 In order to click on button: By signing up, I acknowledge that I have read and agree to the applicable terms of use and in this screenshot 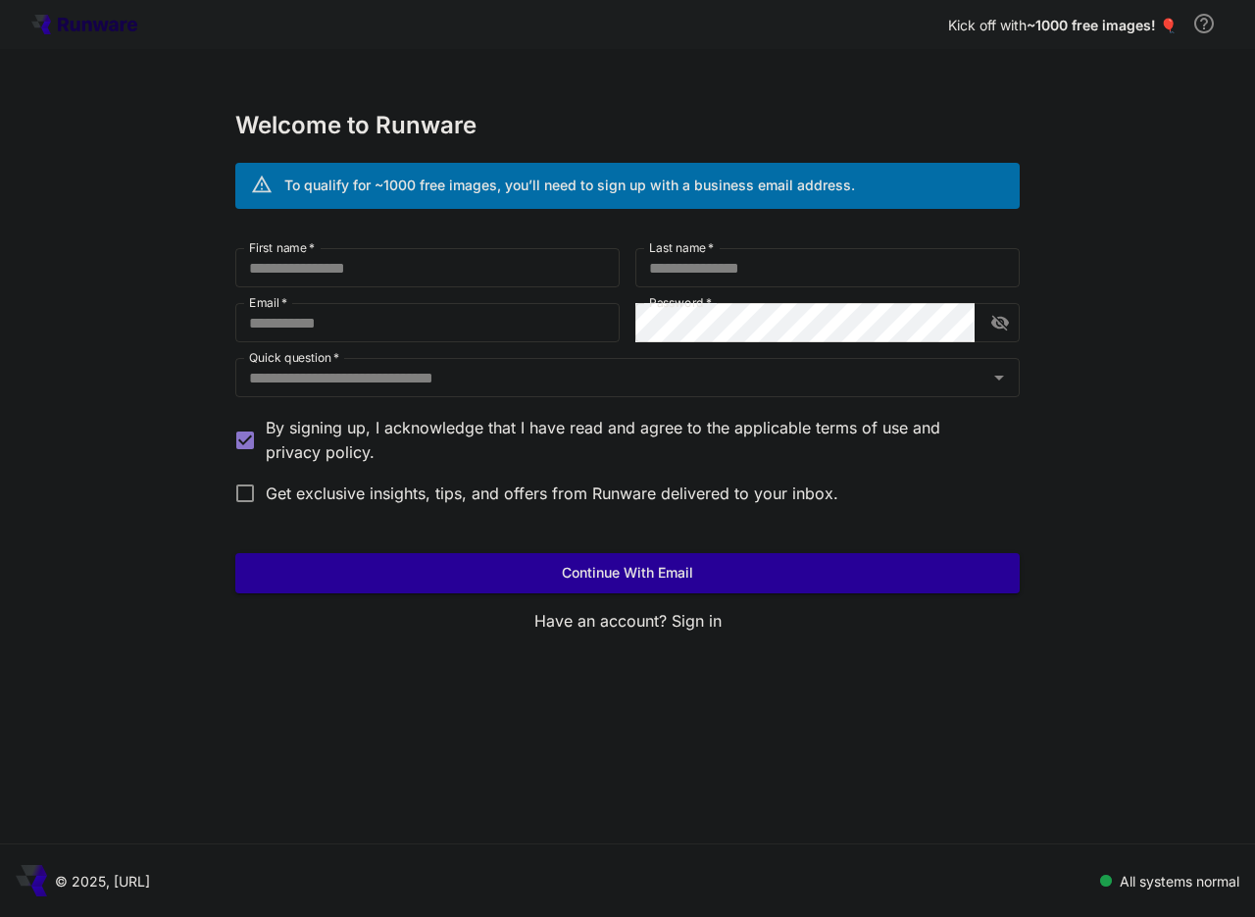, I will do `click(320, 452)`.